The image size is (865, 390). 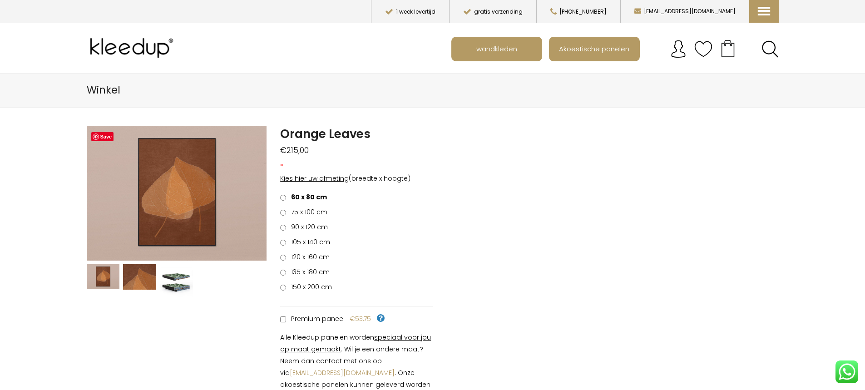 What do you see at coordinates (103, 137) in the screenshot?
I see `a: Save` at bounding box center [103, 137].